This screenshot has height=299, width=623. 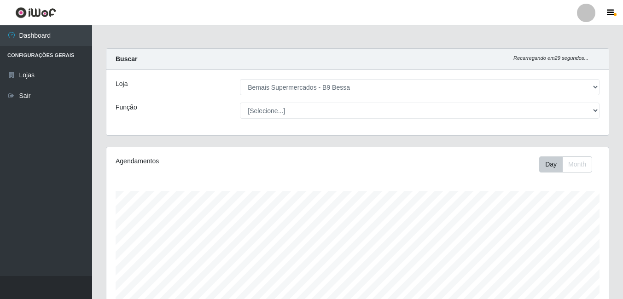 What do you see at coordinates (569, 164) in the screenshot?
I see `div: Toolbar with button groups` at bounding box center [569, 164].